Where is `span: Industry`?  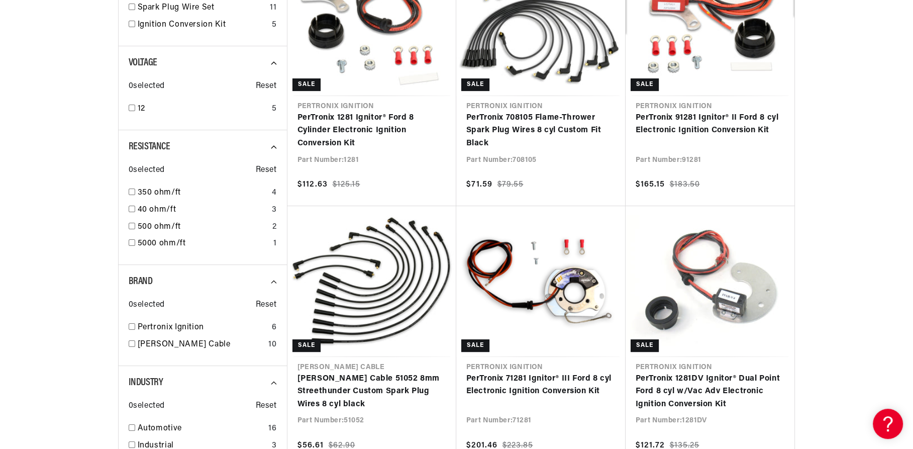 span: Industry is located at coordinates (146, 383).